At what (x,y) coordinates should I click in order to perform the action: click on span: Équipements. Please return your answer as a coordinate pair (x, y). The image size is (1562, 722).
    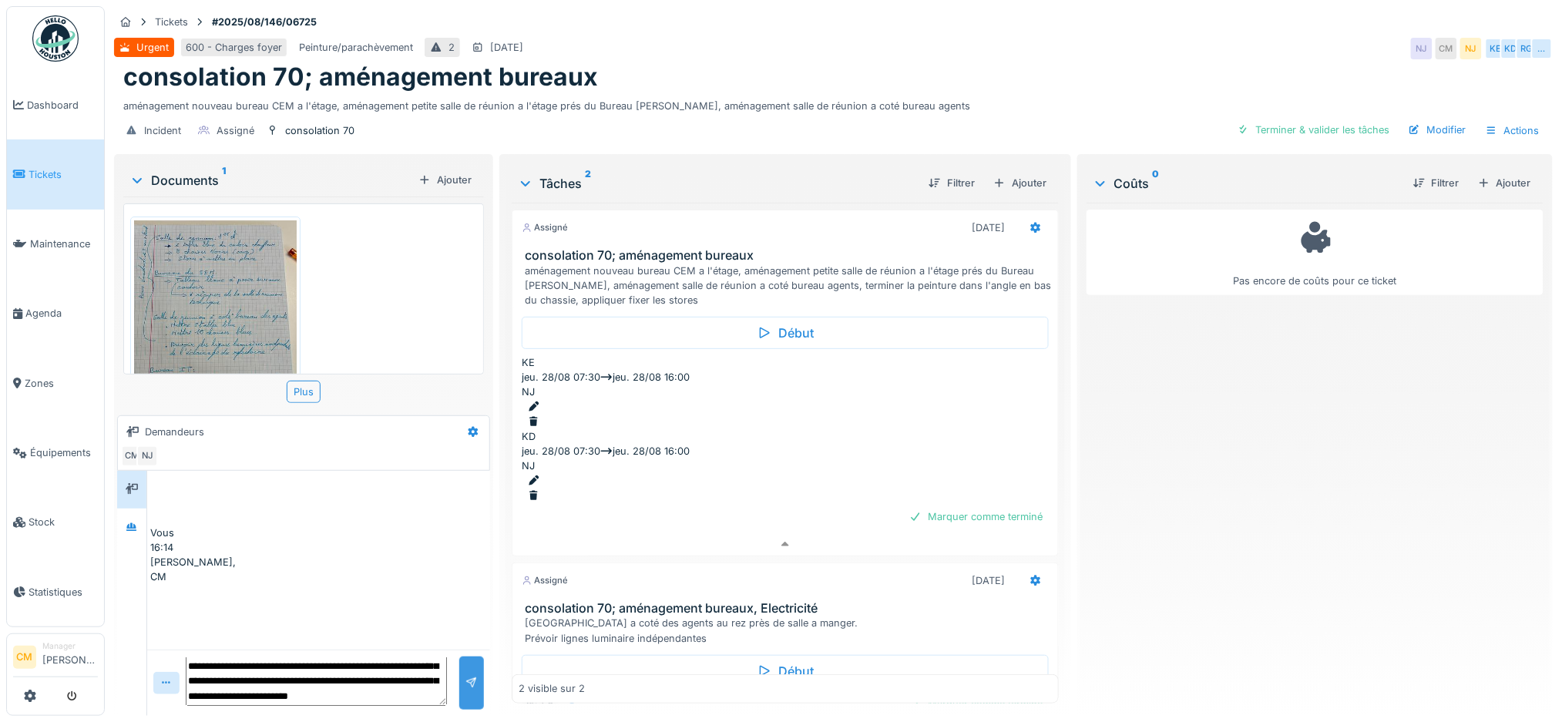
    Looking at the image, I should click on (64, 452).